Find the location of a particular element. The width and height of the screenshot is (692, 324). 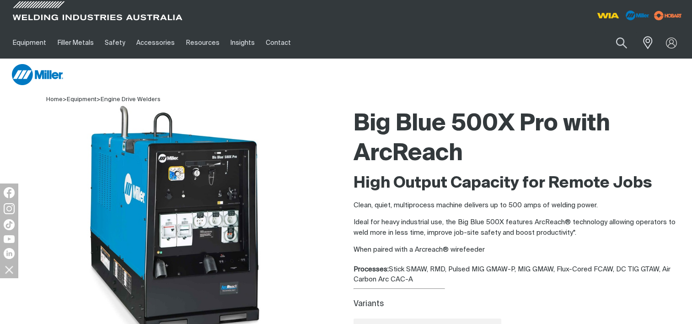

img: Instagram is located at coordinates (9, 208).